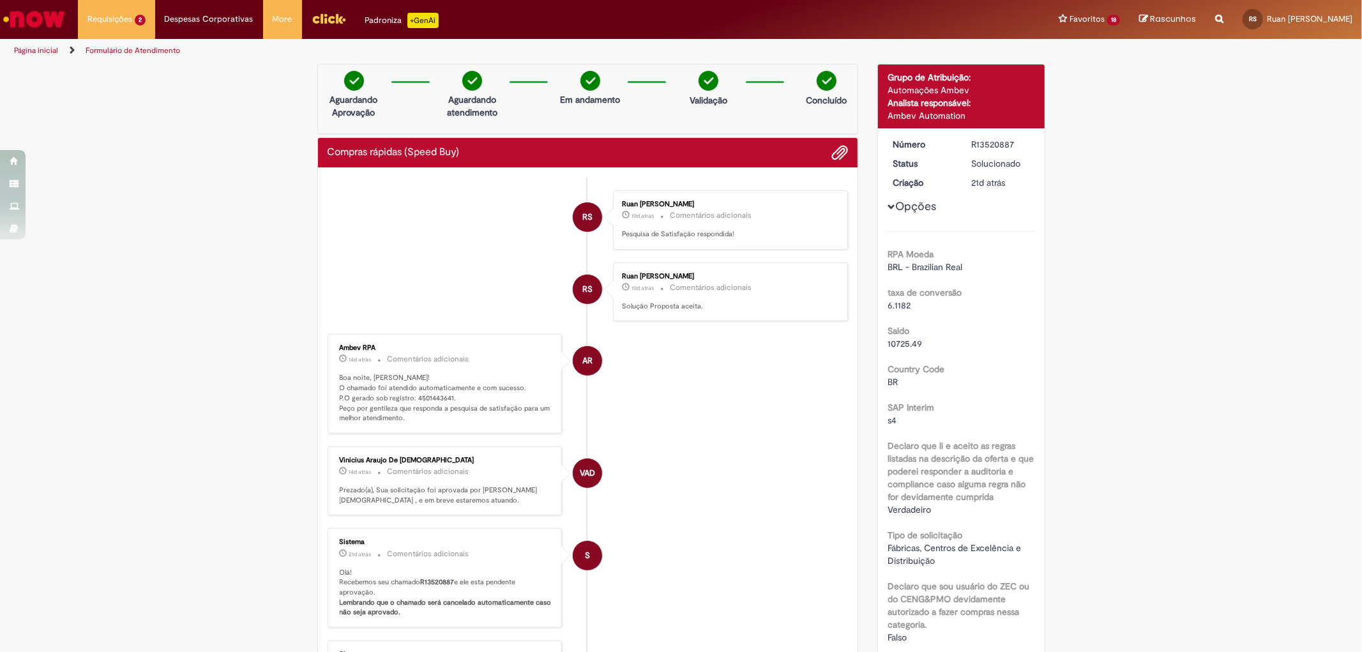 The height and width of the screenshot is (652, 1362). I want to click on button: Adicionar anexos, so click(840, 153).